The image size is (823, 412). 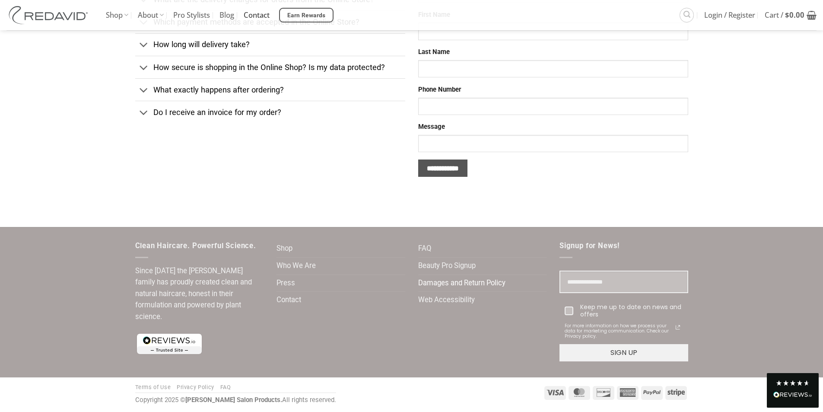 I want to click on span: Do I receive an invoice for my order?, so click(x=217, y=112).